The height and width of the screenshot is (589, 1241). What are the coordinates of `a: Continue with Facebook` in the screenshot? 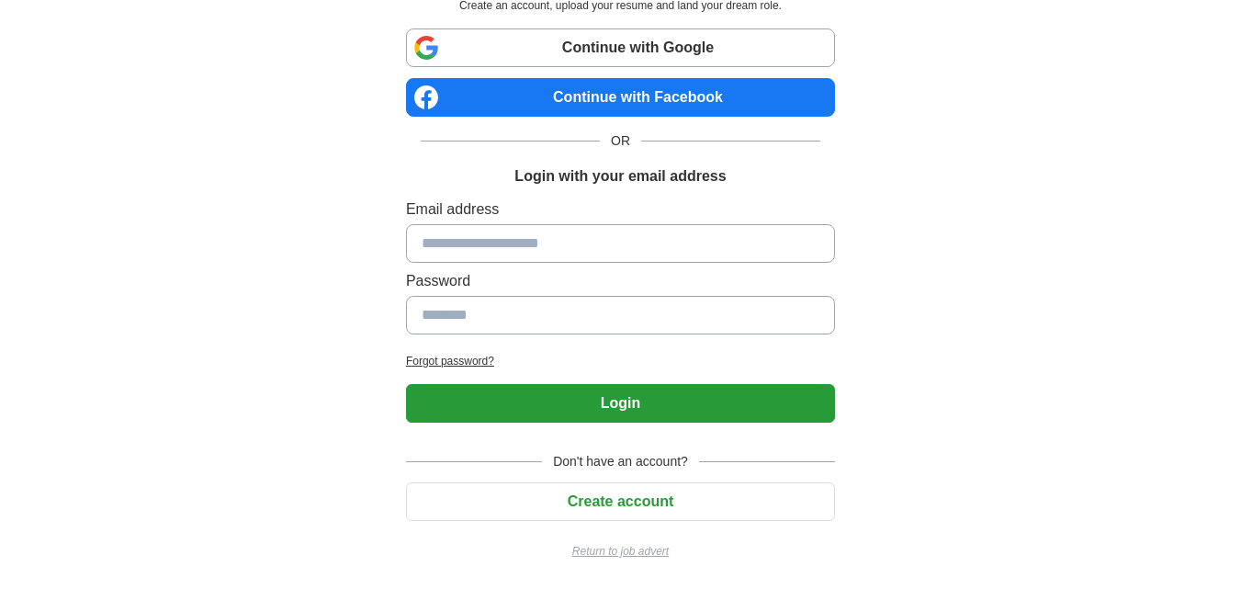 It's located at (620, 97).